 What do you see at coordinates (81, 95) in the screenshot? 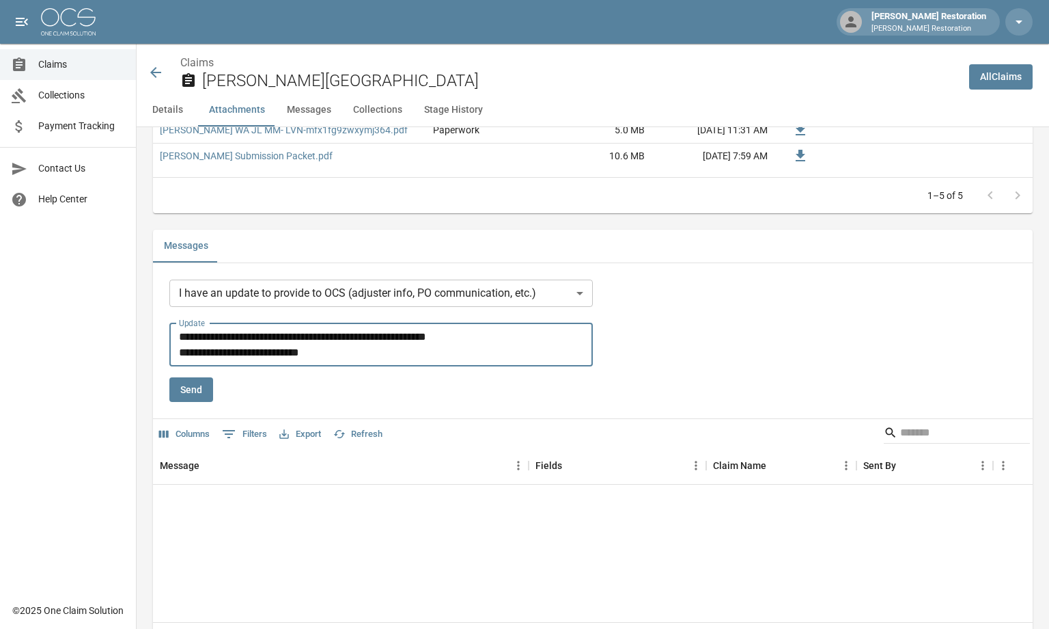
I see `span: Collections` at bounding box center [81, 95].